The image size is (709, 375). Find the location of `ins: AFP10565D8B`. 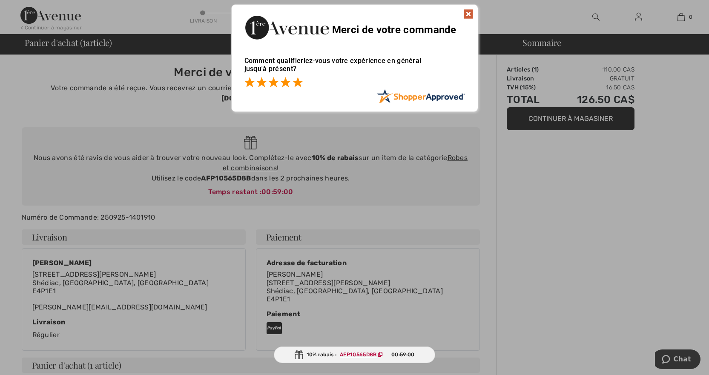

ins: AFP10565D8B is located at coordinates (358, 355).